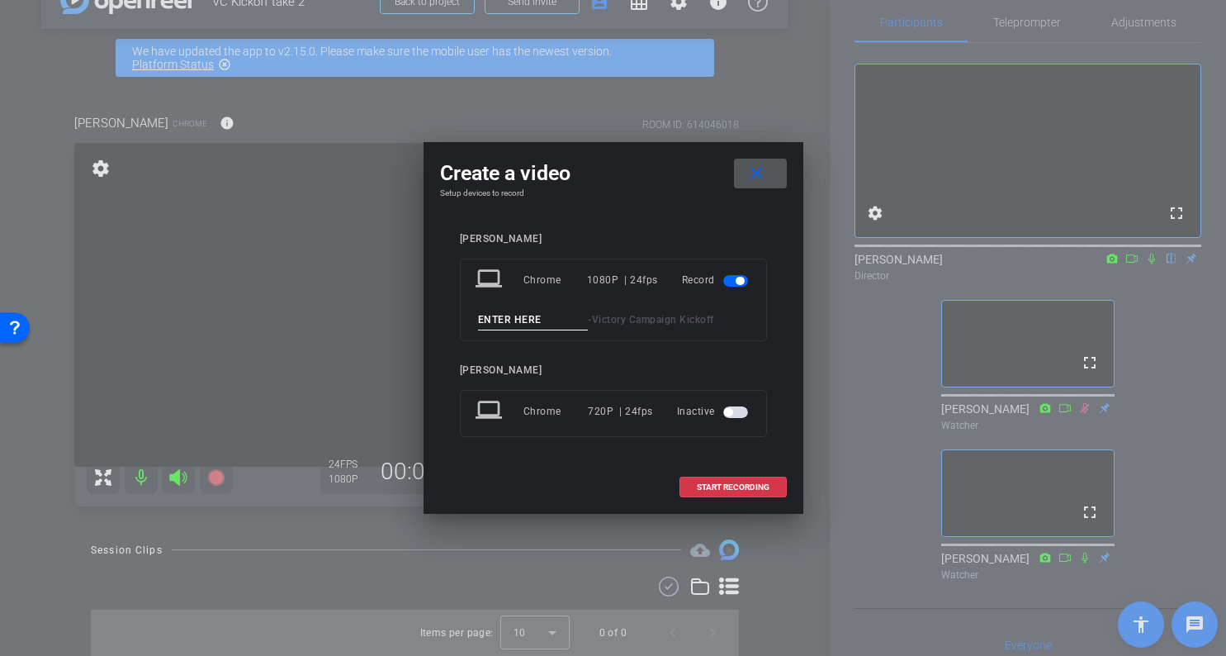  Describe the element at coordinates (733, 486) in the screenshot. I see `button: START RECORDING` at that location.